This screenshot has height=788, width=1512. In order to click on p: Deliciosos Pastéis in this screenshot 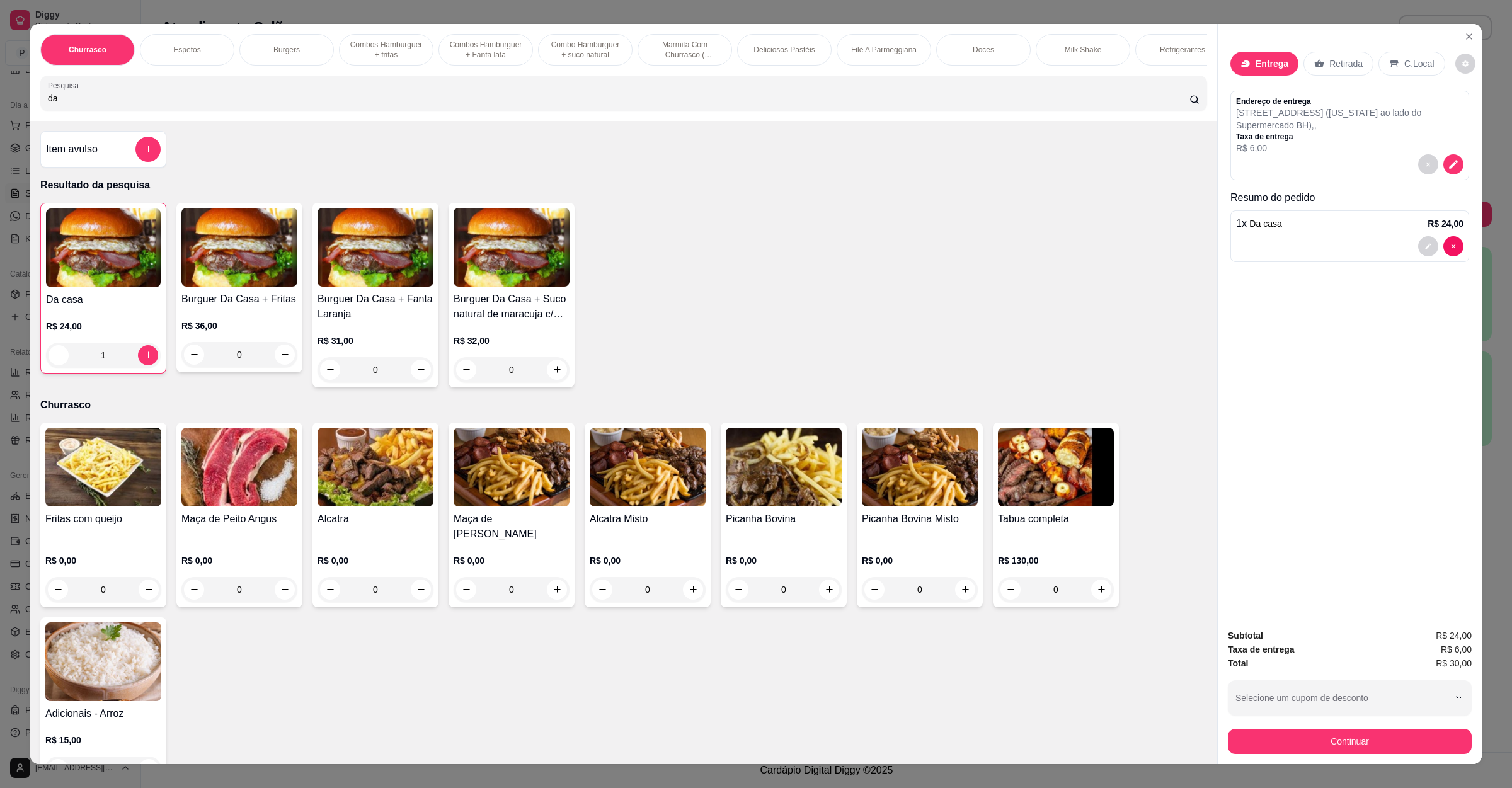, I will do `click(784, 50)`.